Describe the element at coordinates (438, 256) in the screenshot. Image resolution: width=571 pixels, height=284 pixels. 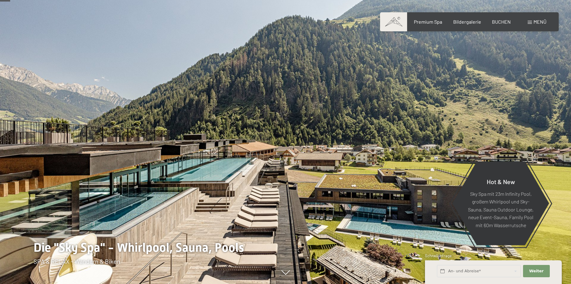
I see `span: Schnellanfrage` at that location.